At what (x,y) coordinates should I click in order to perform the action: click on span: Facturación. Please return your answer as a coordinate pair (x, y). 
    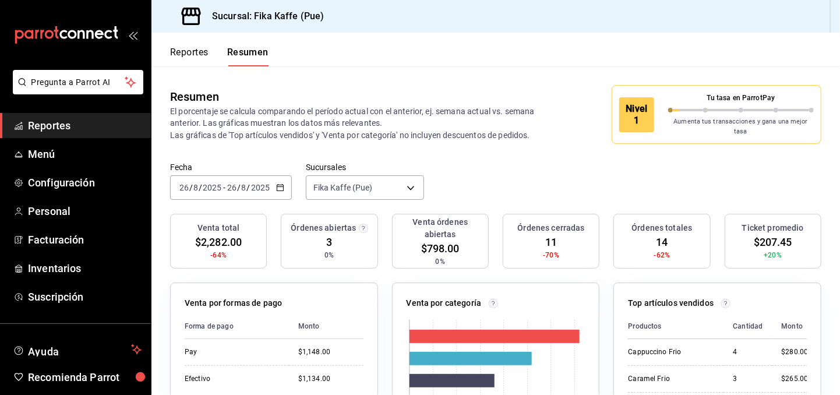
    Looking at the image, I should click on (84, 239).